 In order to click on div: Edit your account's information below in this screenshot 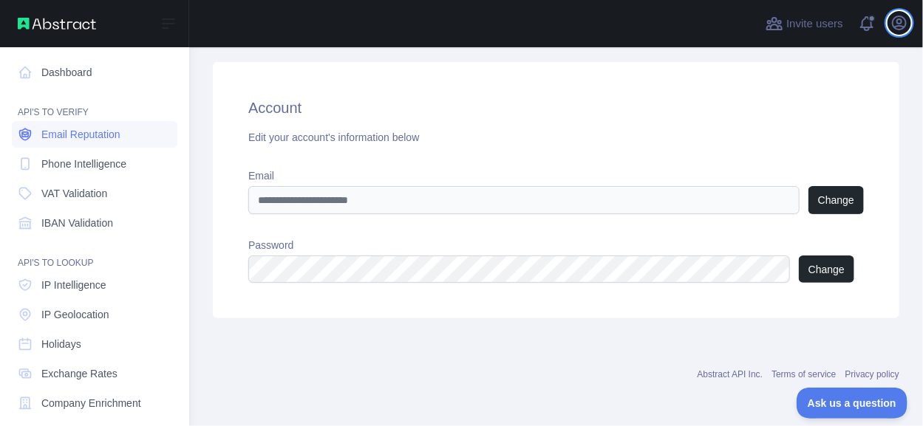, I will do `click(556, 137)`.